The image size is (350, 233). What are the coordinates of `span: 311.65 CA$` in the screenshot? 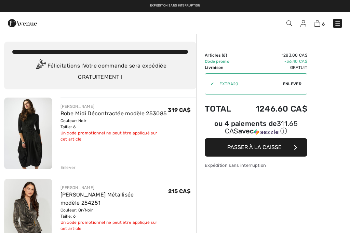 It's located at (261, 127).